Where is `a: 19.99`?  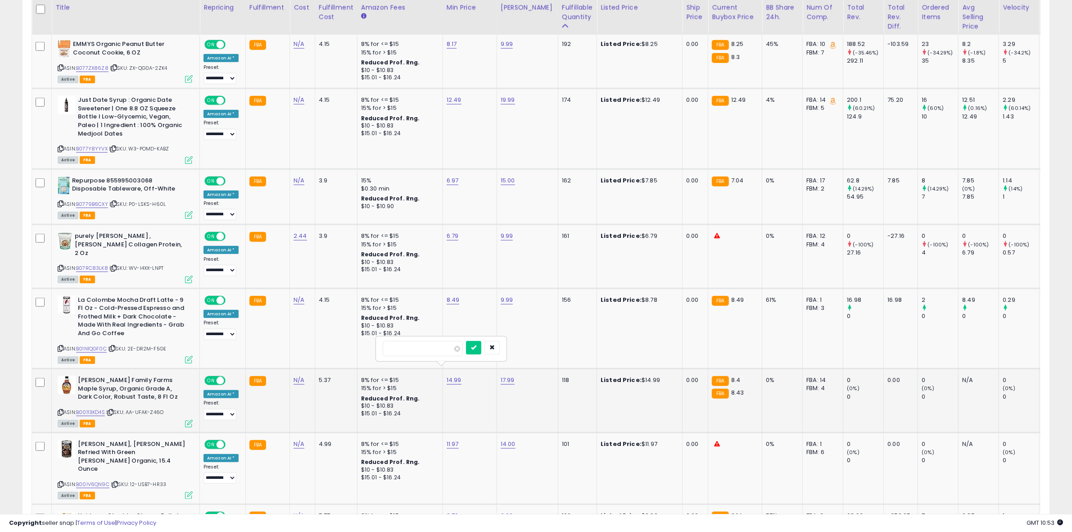 a: 19.99 is located at coordinates (508, 100).